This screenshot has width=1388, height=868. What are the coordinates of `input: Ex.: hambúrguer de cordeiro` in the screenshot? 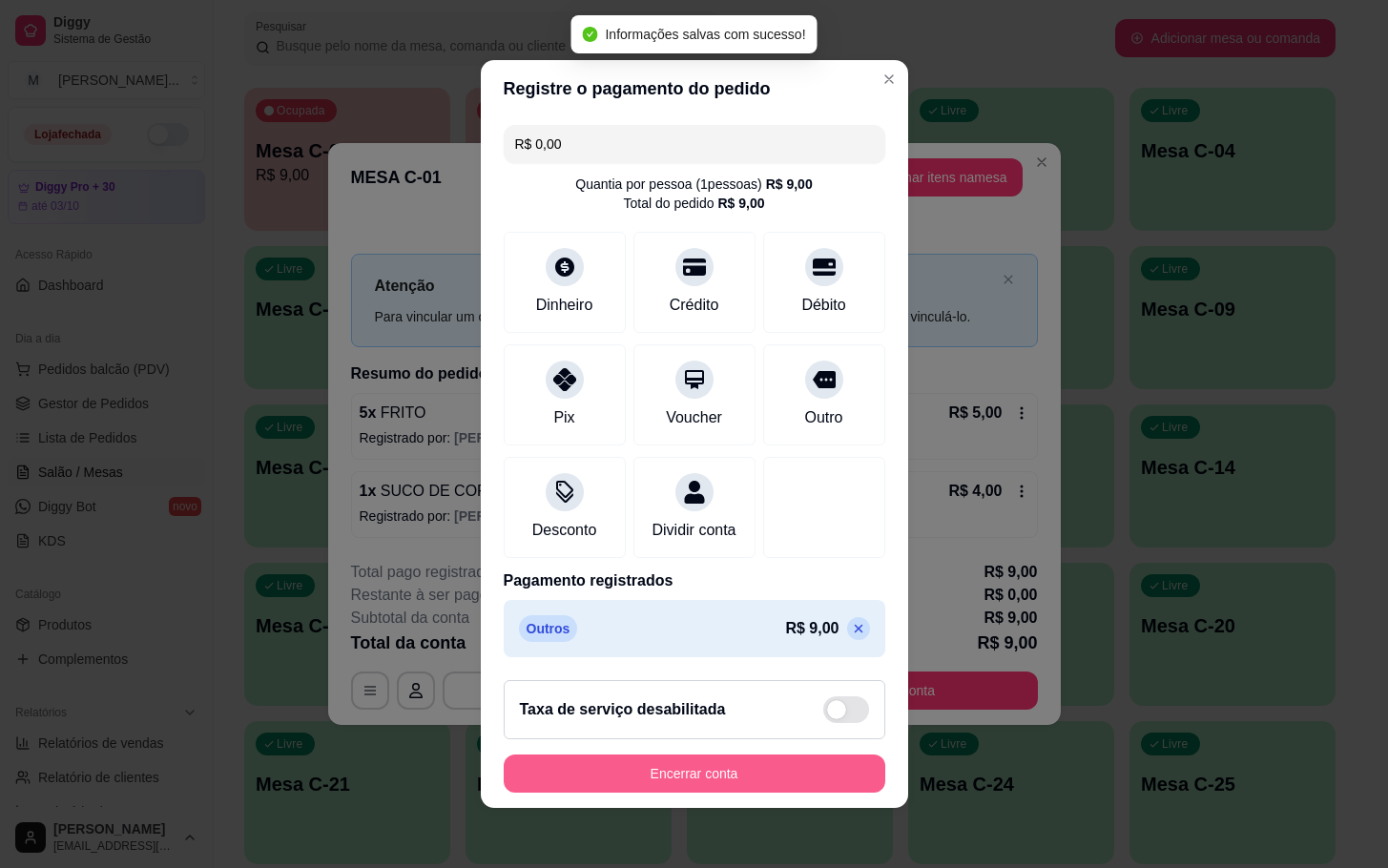 It's located at (694, 144).